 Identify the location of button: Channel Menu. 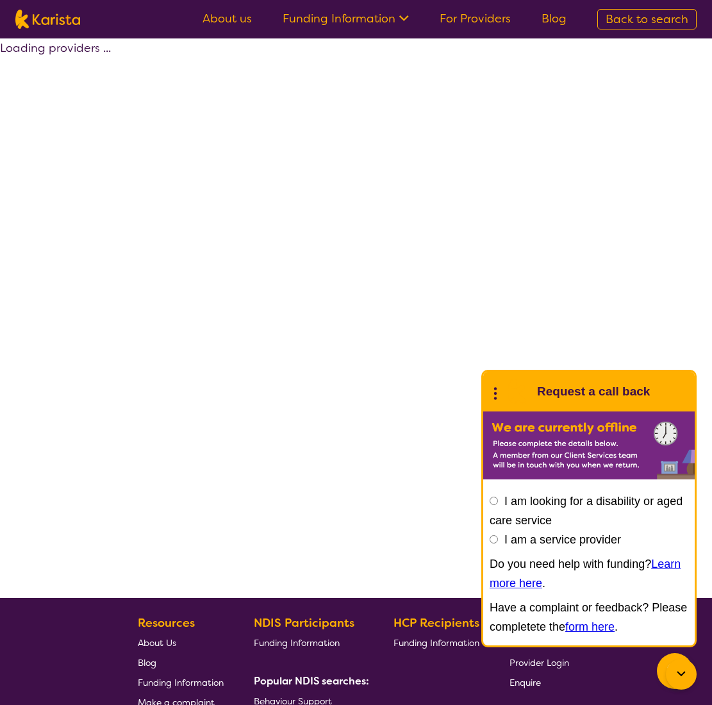
(675, 671).